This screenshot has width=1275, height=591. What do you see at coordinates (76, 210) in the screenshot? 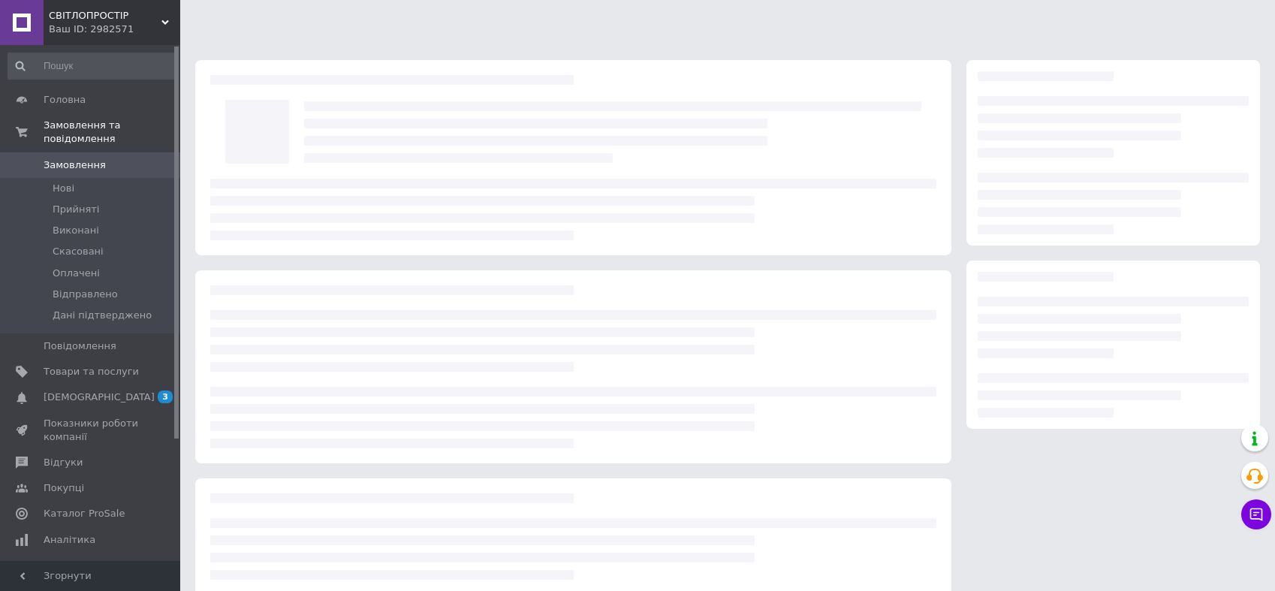
I see `span: Прийняті` at bounding box center [76, 210].